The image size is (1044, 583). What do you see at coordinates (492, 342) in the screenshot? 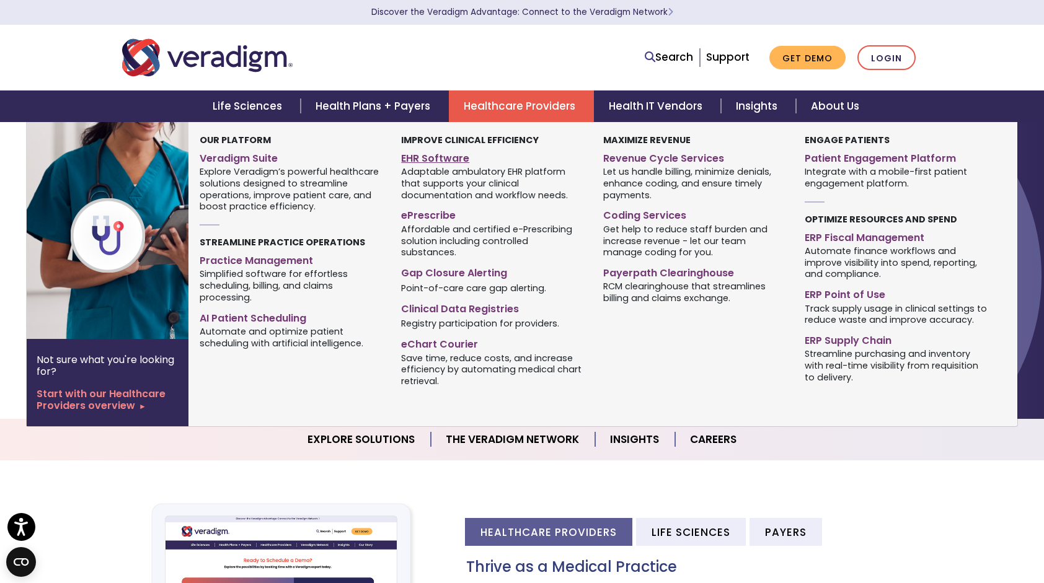
I see `a: eChart Courier` at bounding box center [492, 342].